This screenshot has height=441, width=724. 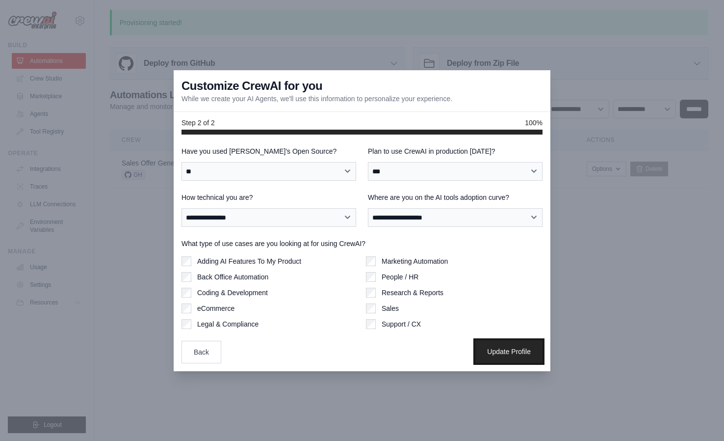 What do you see at coordinates (233, 292) in the screenshot?
I see `label: Coding & Development` at bounding box center [233, 292].